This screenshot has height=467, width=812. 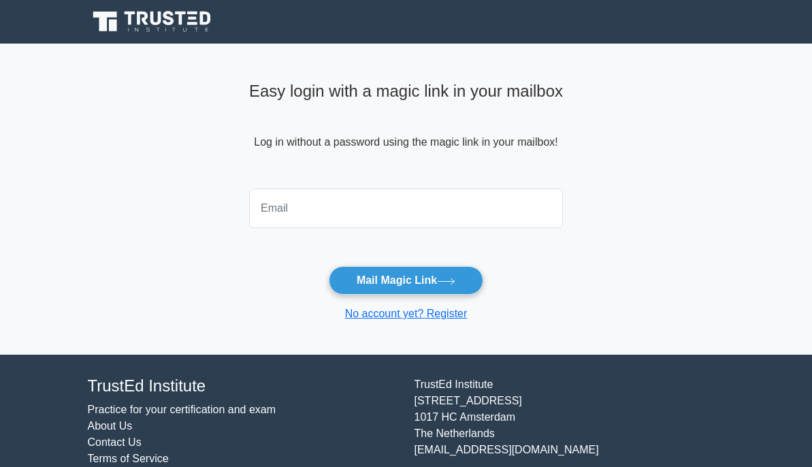 What do you see at coordinates (243, 386) in the screenshot?
I see `h4: TrustEd Institute` at bounding box center [243, 386].